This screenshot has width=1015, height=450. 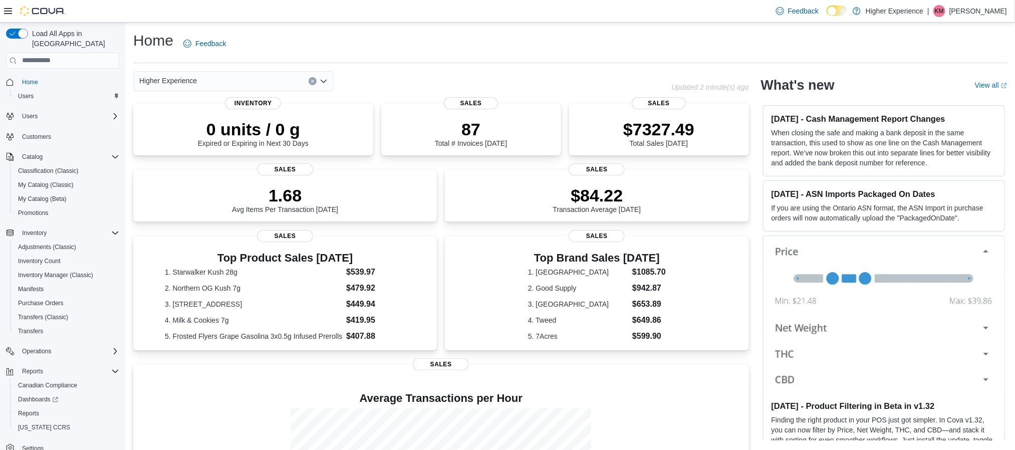 I want to click on button: Inventory Manager (Classic), so click(x=67, y=275).